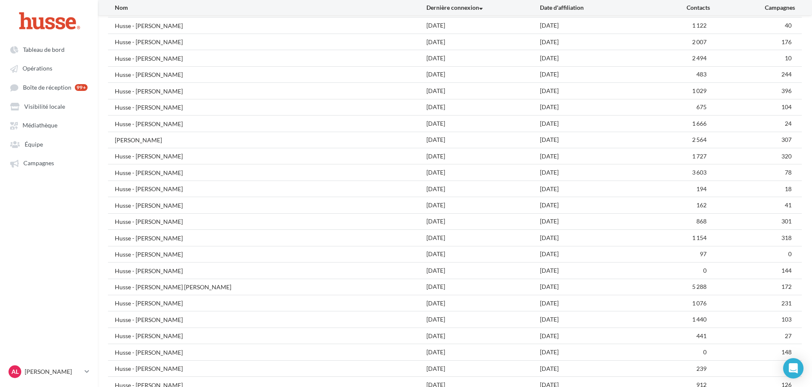 The width and height of the screenshot is (812, 387). What do you see at coordinates (699, 238) in the screenshot?
I see `span: 1 154` at bounding box center [699, 238].